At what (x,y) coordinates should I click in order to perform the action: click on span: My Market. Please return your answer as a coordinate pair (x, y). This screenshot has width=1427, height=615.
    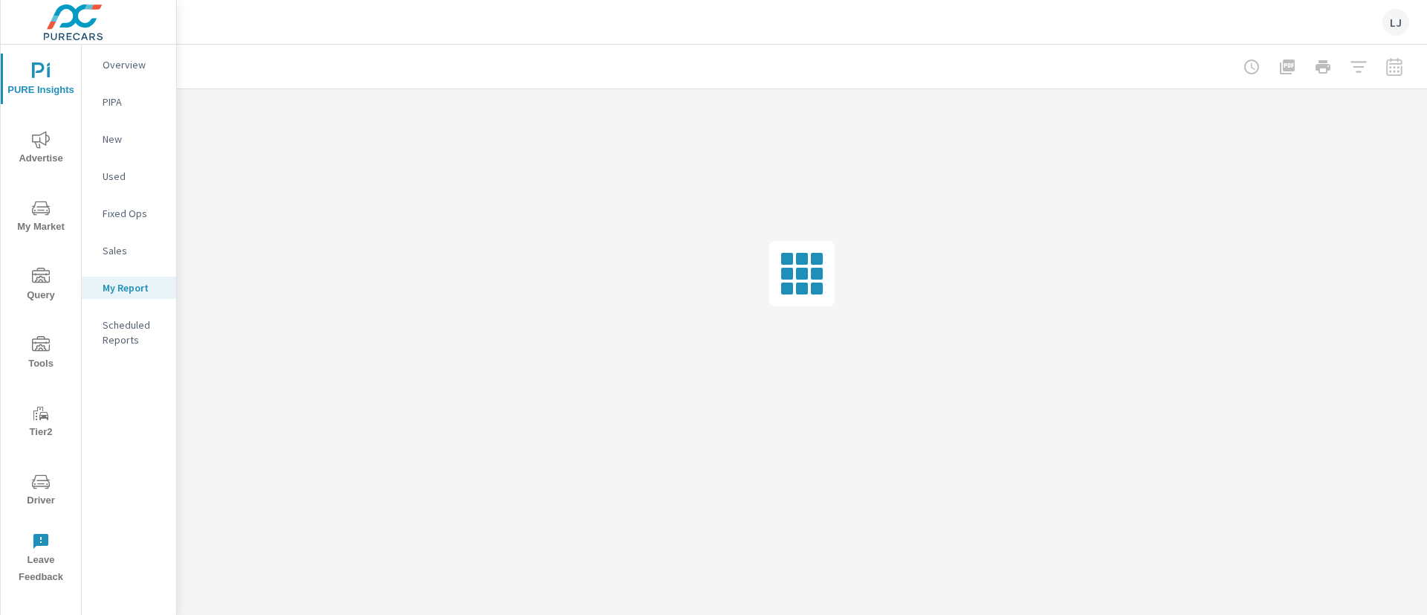
    Looking at the image, I should click on (41, 217).